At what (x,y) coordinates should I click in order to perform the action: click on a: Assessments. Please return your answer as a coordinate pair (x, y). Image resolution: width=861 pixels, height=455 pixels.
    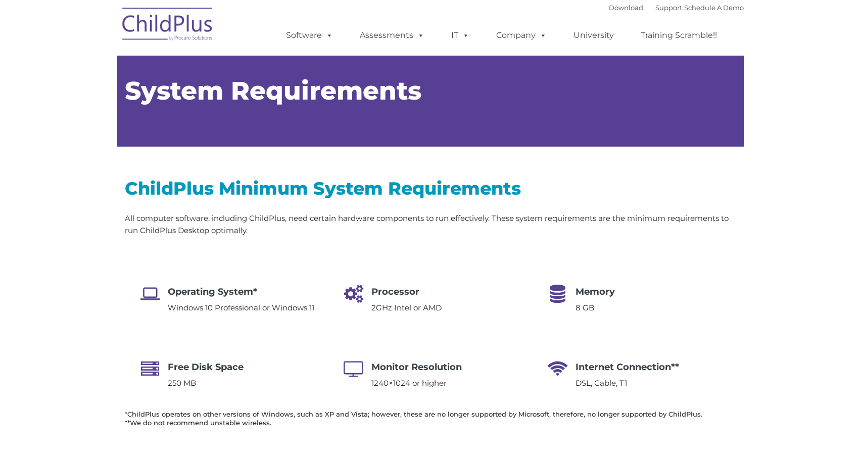
    Looking at the image, I should click on (392, 35).